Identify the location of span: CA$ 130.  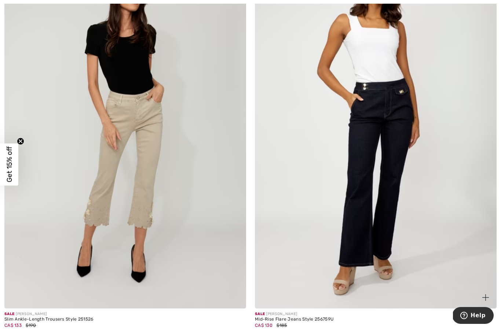
(264, 325).